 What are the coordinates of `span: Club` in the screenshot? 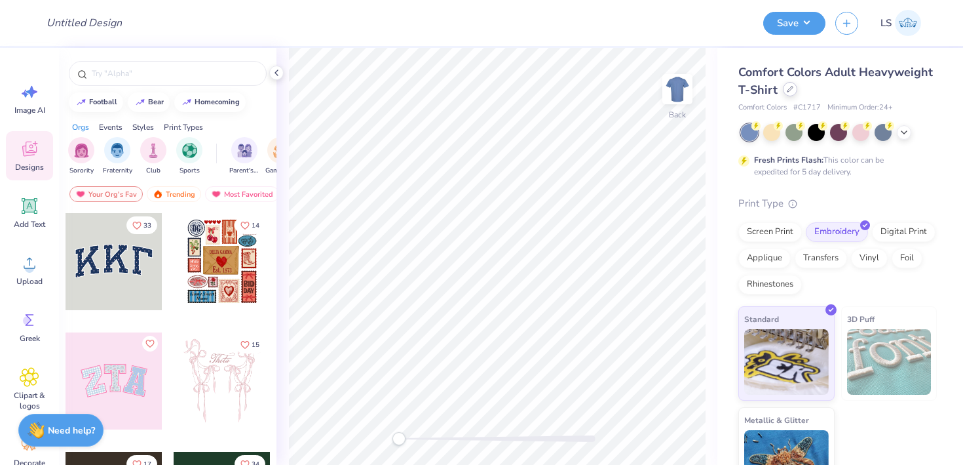 It's located at (153, 170).